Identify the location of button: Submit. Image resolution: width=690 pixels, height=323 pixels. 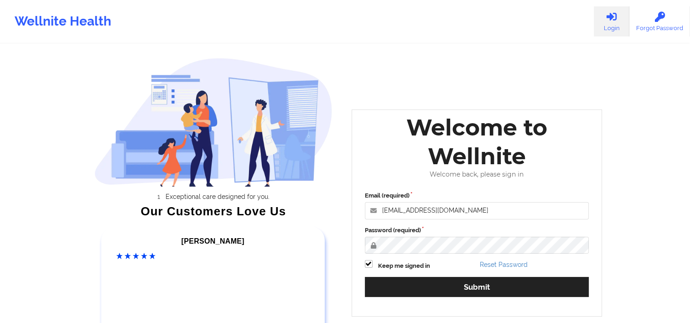
(477, 286).